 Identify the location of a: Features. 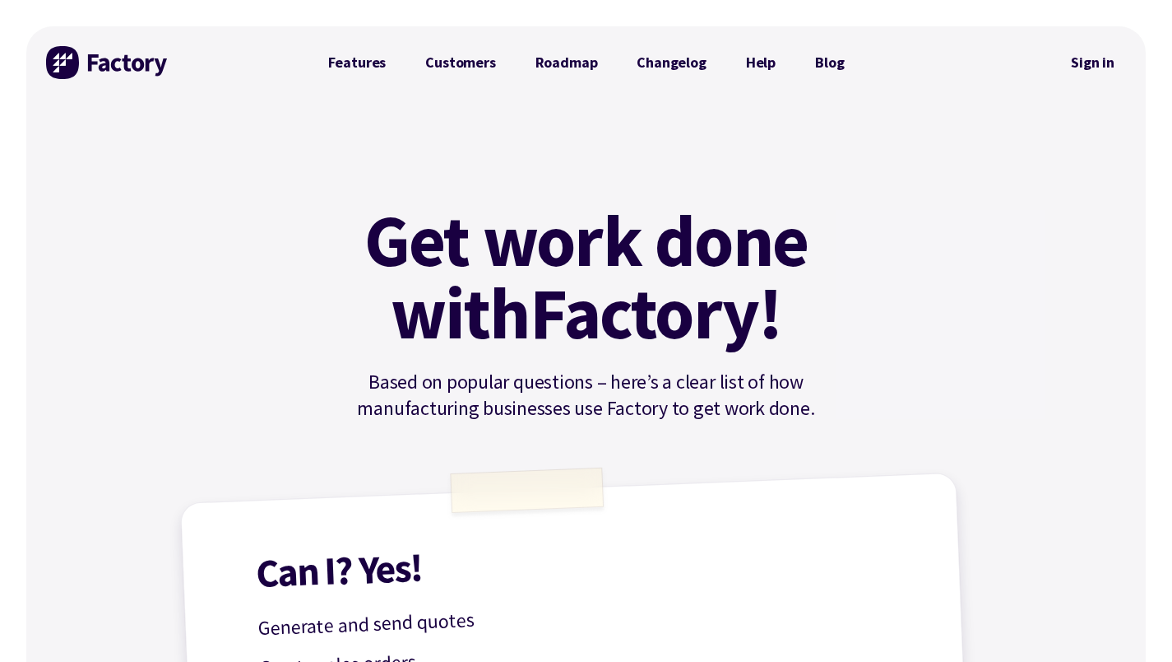
(357, 63).